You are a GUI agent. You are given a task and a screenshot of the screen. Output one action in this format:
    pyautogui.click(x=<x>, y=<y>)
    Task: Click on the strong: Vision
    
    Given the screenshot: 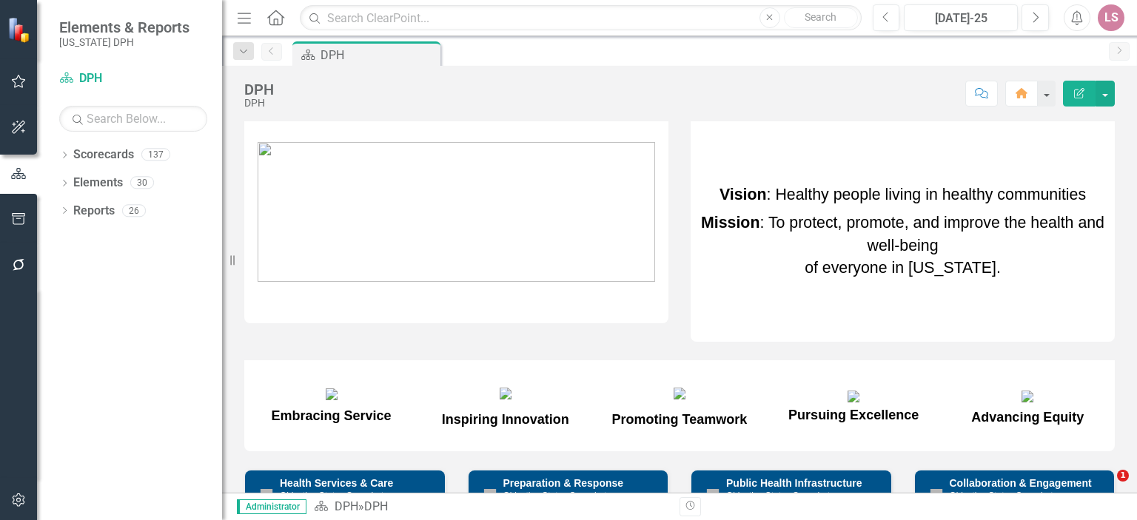 What is the action you would take?
    pyautogui.click(x=743, y=195)
    